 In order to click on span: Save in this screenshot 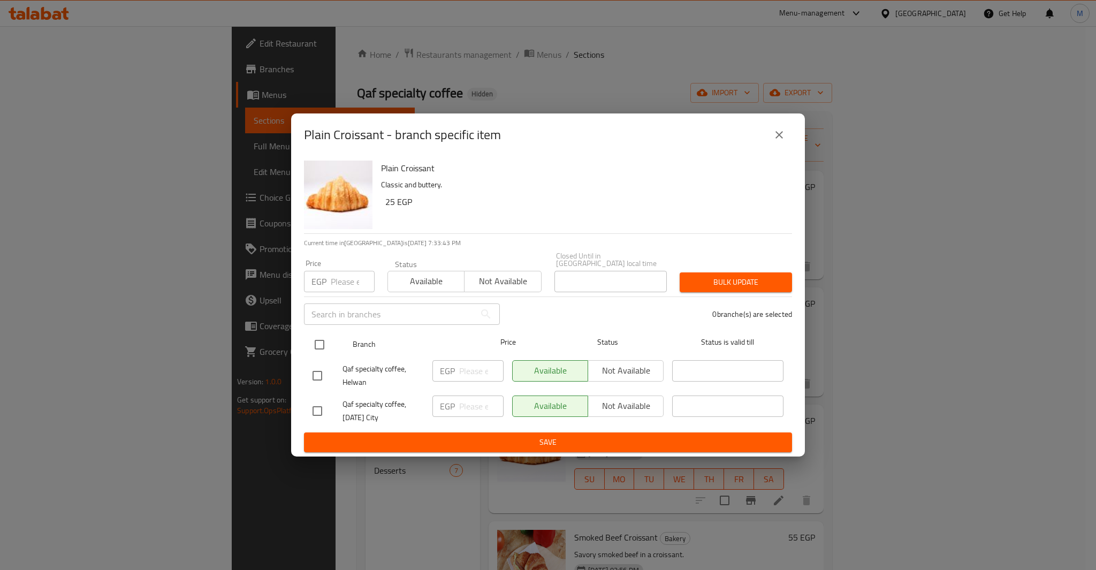, I will do `click(548, 442)`.